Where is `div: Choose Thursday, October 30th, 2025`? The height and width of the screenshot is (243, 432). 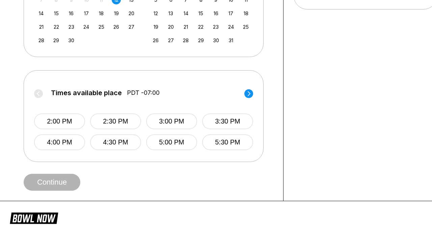
div: Choose Thursday, October 30th, 2025 is located at coordinates (216, 40).